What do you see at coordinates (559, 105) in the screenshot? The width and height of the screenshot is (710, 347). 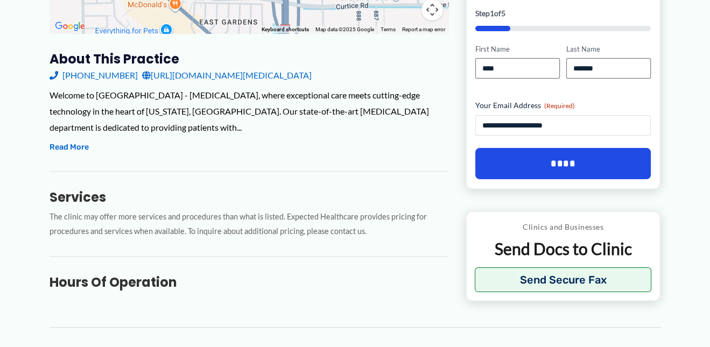 I see `span: (Required)` at bounding box center [559, 105].